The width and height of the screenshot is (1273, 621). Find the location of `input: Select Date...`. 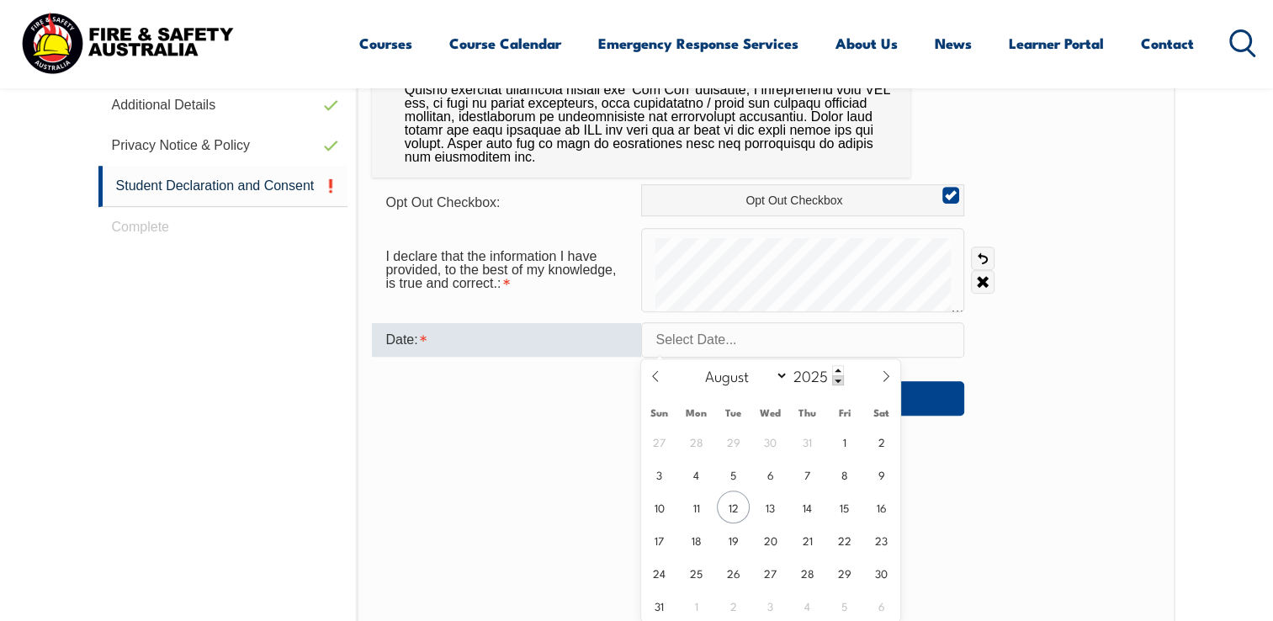

input: Select Date... is located at coordinates (803, 340).